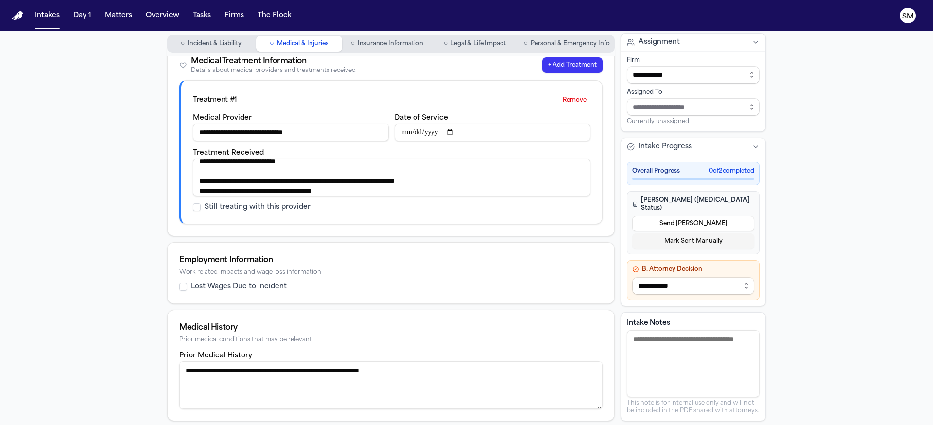 The height and width of the screenshot is (425, 933). What do you see at coordinates (299, 44) in the screenshot?
I see `button: Go to Medical & Injuries` at bounding box center [299, 44].